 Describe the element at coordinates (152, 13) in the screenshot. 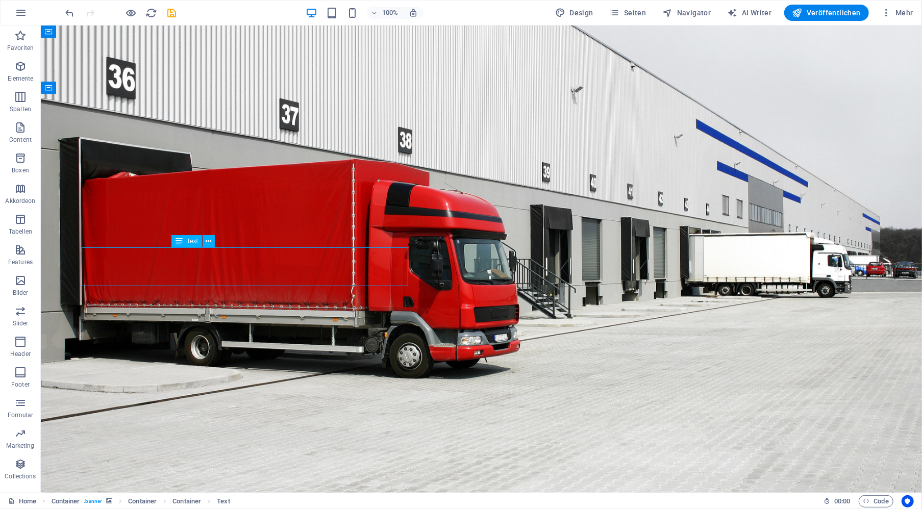

I see `button: reload` at that location.